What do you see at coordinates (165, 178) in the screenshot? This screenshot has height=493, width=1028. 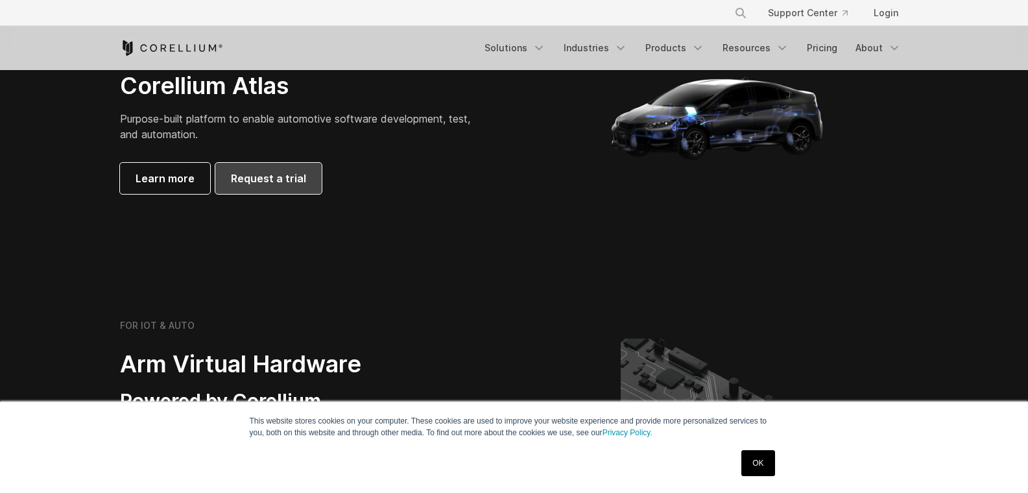 I see `span: Learn more` at bounding box center [165, 178].